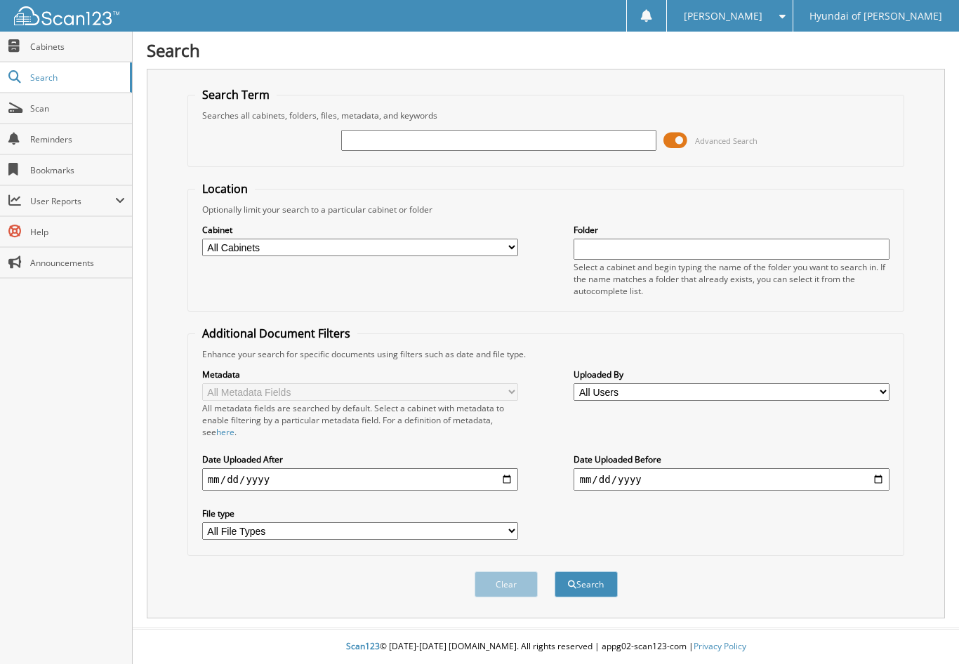 The image size is (959, 664). What do you see at coordinates (236, 95) in the screenshot?
I see `legend: Search Term` at bounding box center [236, 95].